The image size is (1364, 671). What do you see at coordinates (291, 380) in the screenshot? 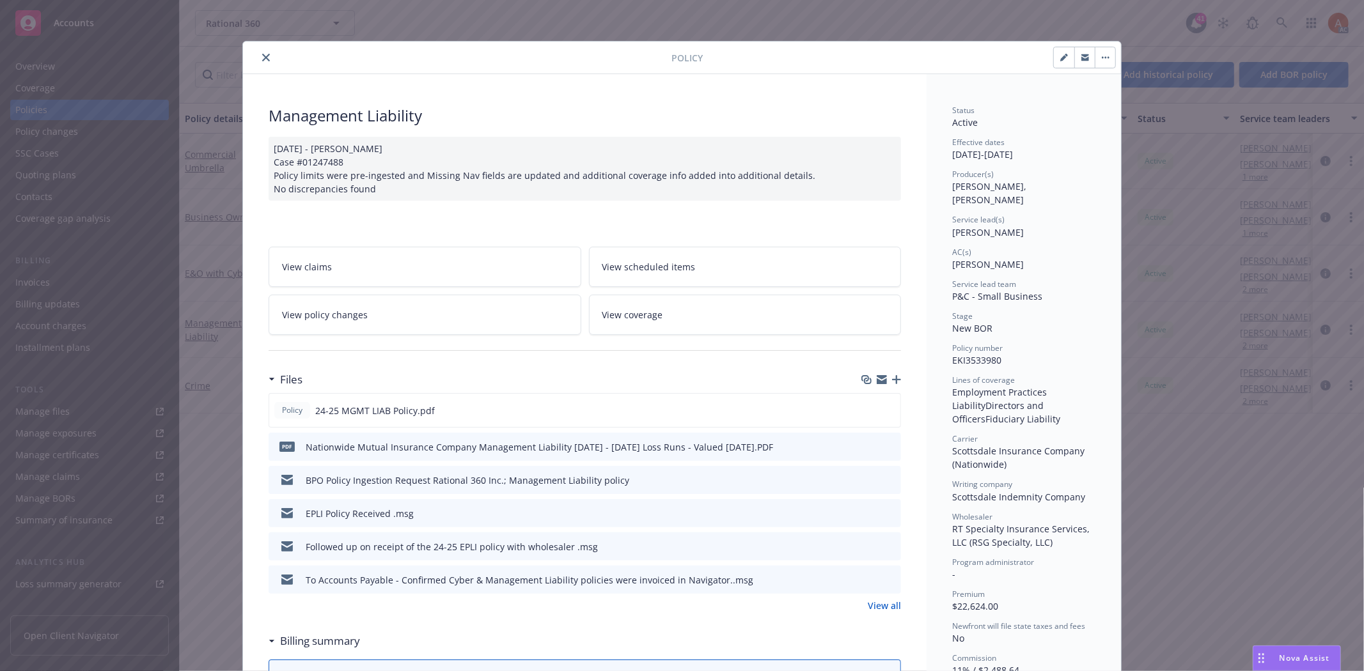
I see `h3: Files` at bounding box center [291, 380].